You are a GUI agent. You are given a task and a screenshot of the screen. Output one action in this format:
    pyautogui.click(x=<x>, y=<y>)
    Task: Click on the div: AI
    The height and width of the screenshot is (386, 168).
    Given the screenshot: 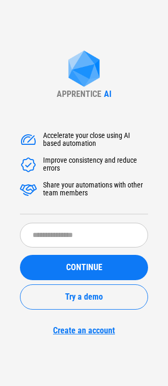 What is the action you would take?
    pyautogui.click(x=108, y=94)
    